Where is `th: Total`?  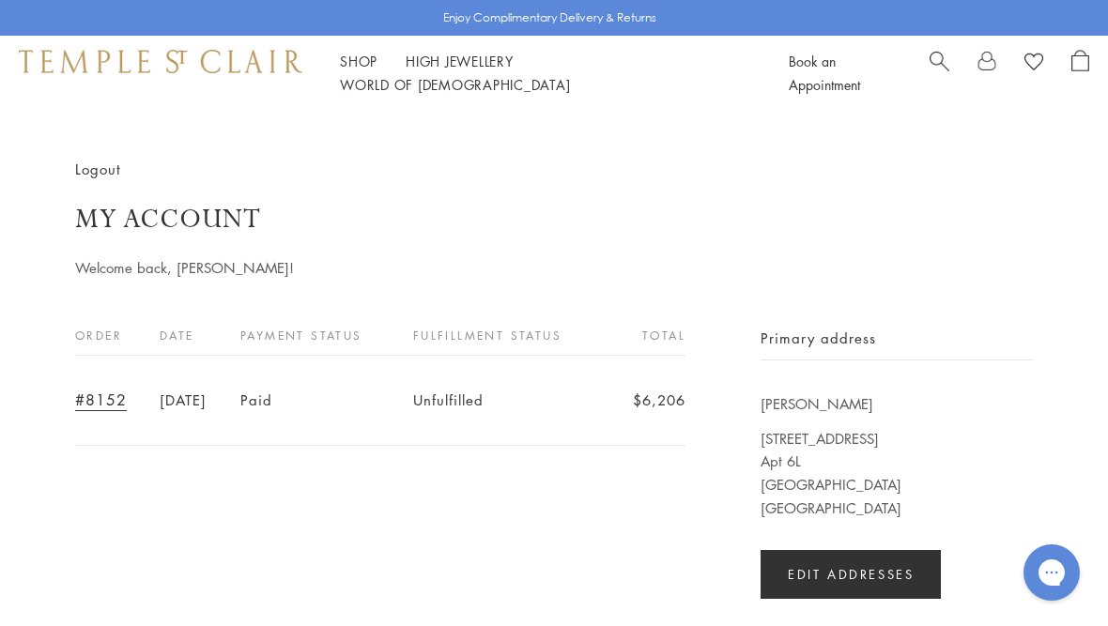 th: Total is located at coordinates (647, 341).